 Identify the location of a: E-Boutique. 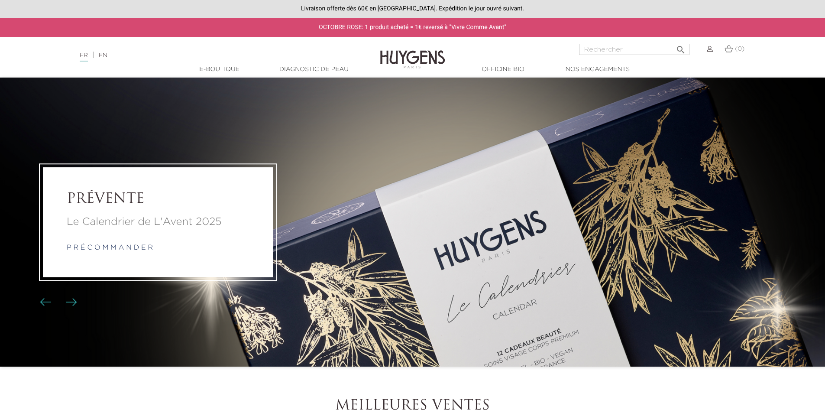
(220, 69).